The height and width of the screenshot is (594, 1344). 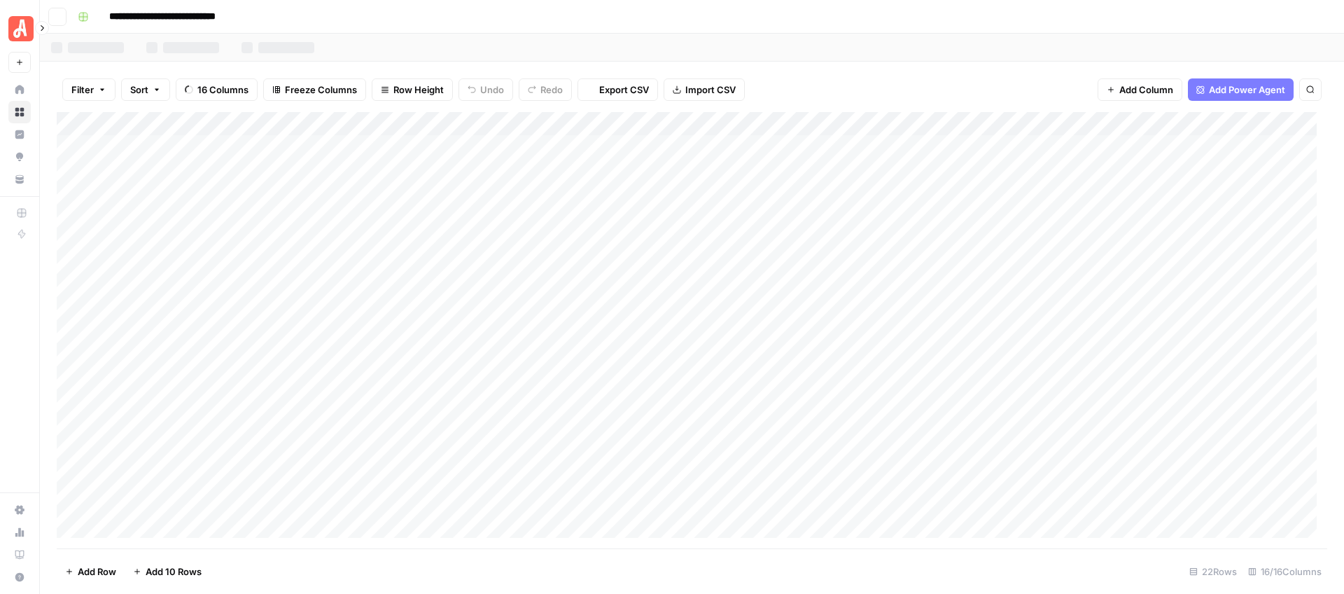 I want to click on a: Opportunities, so click(x=20, y=157).